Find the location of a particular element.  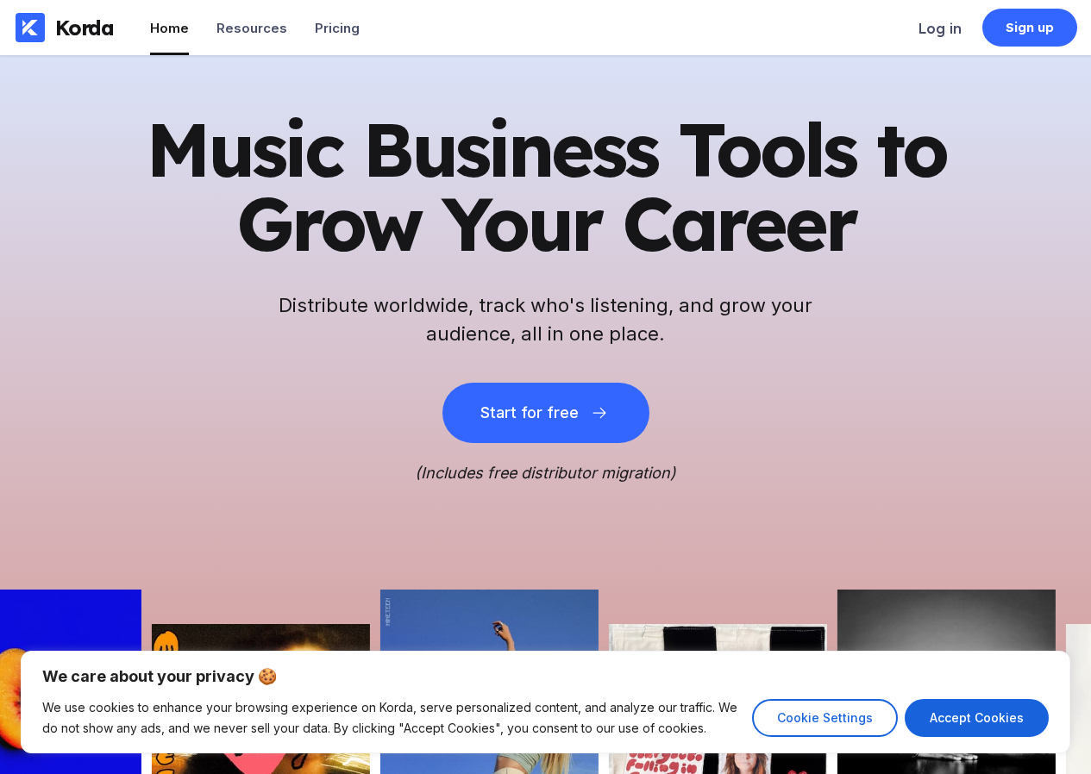

div: Home is located at coordinates (169, 28).